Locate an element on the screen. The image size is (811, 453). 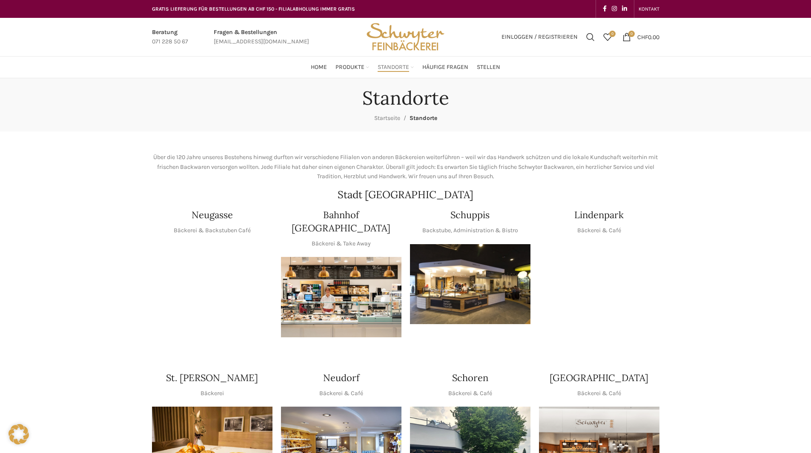
img: Bäckerei Schwyter is located at coordinates (405, 37).